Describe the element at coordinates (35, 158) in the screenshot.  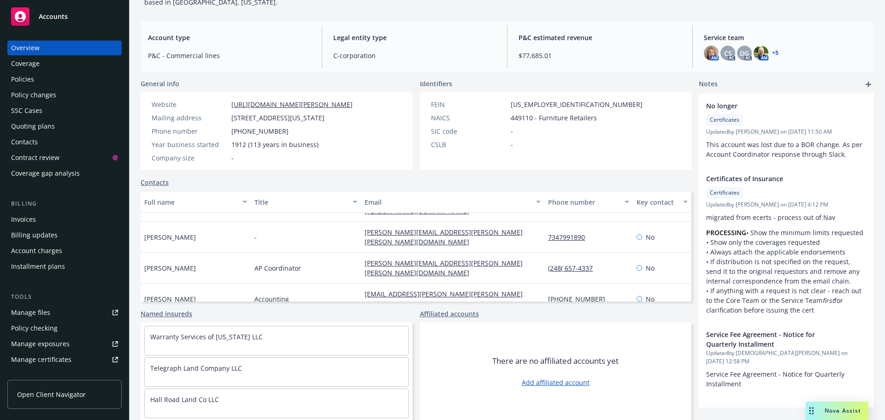
I see `div: Contract review` at that location.